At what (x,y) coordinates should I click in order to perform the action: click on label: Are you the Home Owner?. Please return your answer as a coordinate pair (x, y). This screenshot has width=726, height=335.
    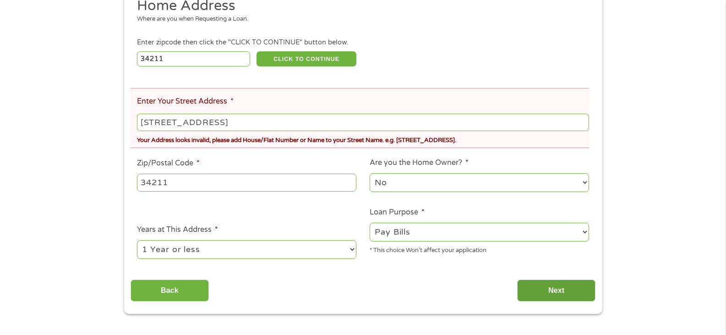
    Looking at the image, I should click on (419, 162).